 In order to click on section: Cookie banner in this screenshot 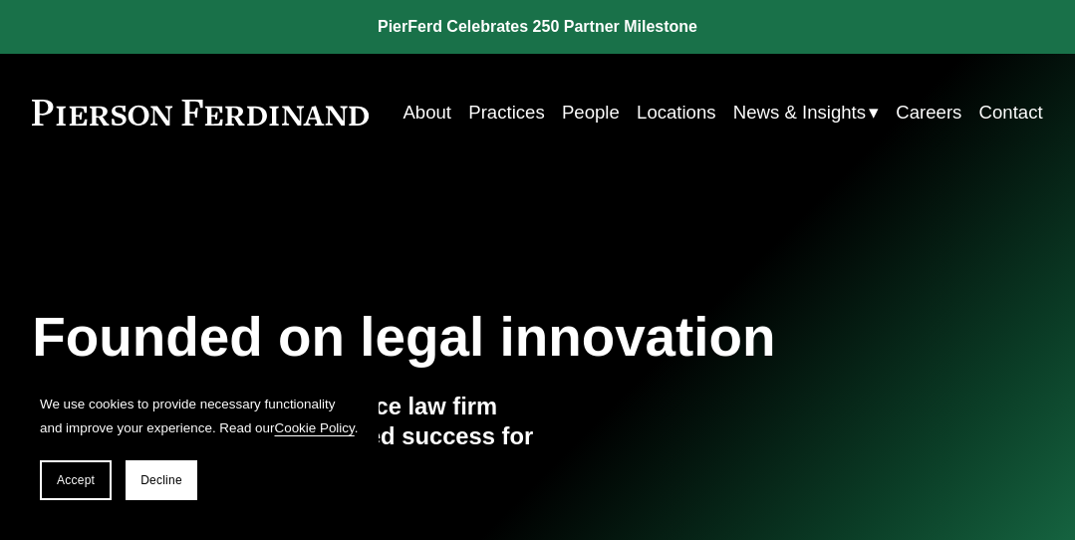, I will do `click(199, 446)`.